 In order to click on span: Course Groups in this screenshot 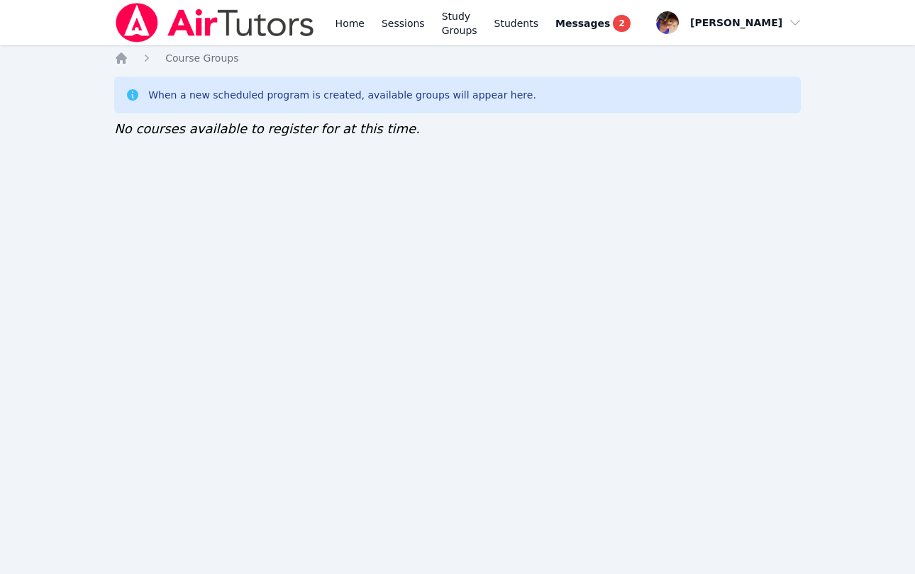, I will do `click(201, 58)`.